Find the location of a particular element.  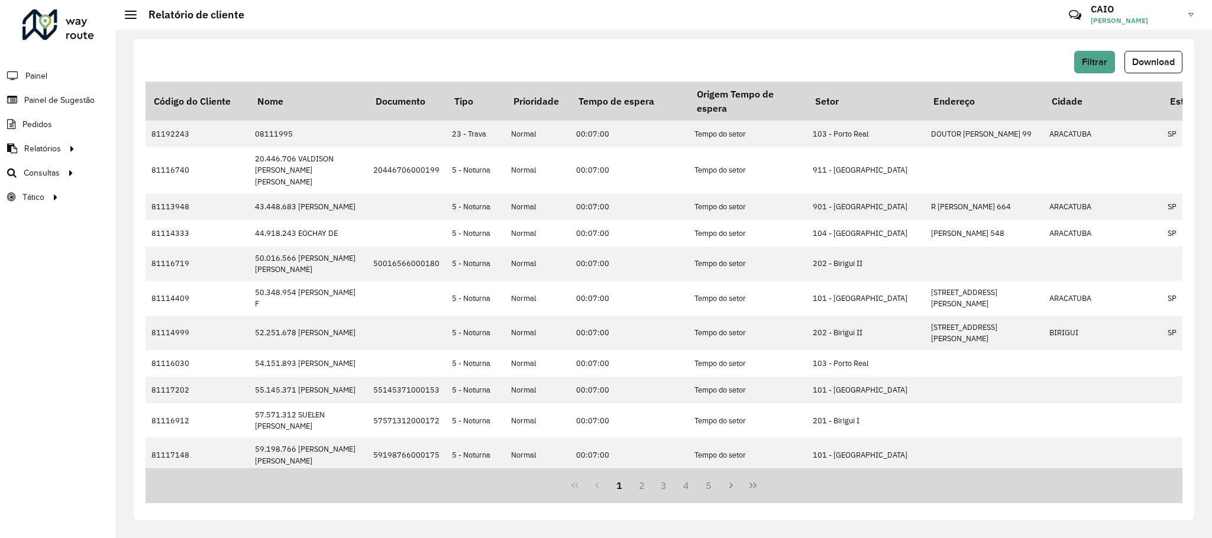

td: 81117148 is located at coordinates (197, 455).